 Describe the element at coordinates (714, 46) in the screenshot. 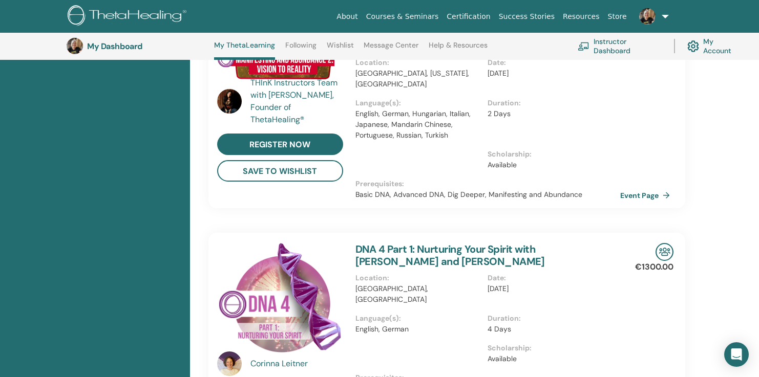

I see `a: My Account` at that location.